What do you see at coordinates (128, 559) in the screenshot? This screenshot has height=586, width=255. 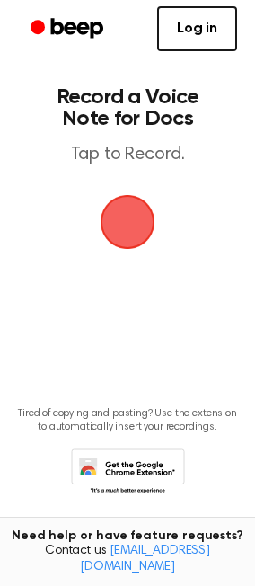 I see `span: Contact us` at bounding box center [128, 559].